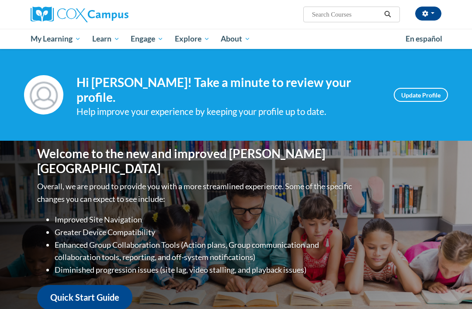  I want to click on button: Search, so click(388, 14).